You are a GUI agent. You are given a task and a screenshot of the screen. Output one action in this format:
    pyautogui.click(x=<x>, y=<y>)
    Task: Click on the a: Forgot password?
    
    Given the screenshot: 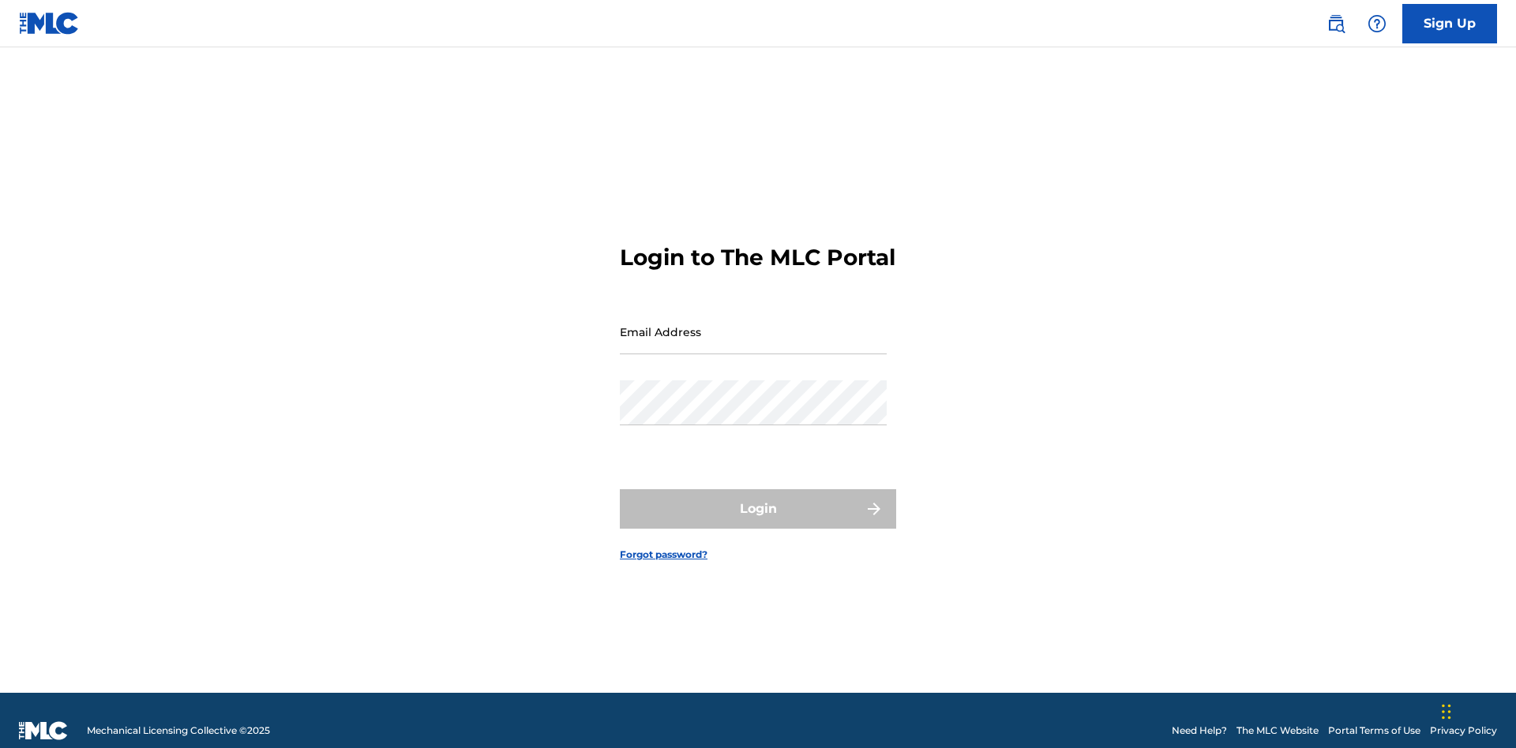 What is the action you would take?
    pyautogui.click(x=663, y=555)
    